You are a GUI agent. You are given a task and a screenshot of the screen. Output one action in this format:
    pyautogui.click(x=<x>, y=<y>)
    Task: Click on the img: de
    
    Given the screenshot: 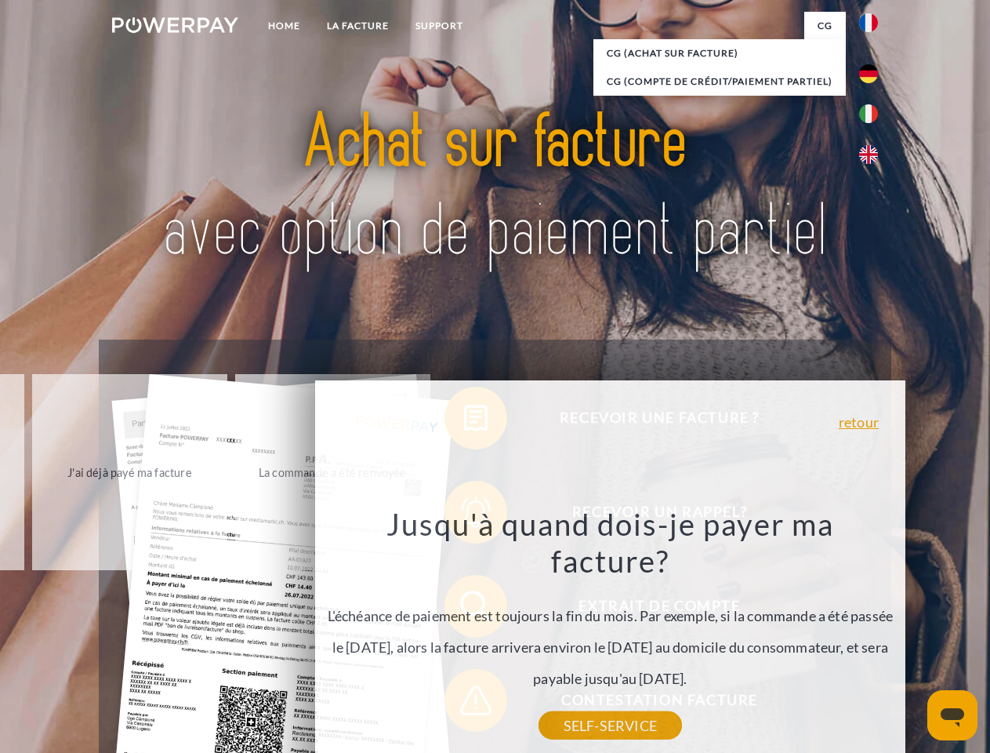 What is the action you would take?
    pyautogui.click(x=869, y=74)
    